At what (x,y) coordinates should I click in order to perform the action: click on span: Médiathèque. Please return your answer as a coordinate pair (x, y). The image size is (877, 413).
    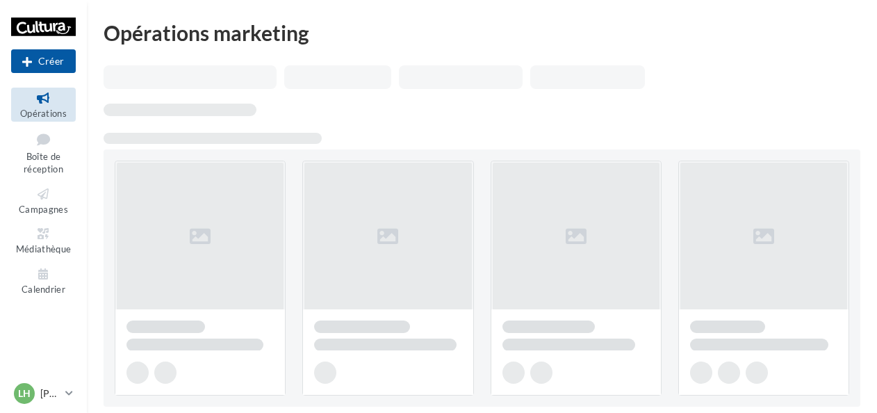
    Looking at the image, I should click on (44, 249).